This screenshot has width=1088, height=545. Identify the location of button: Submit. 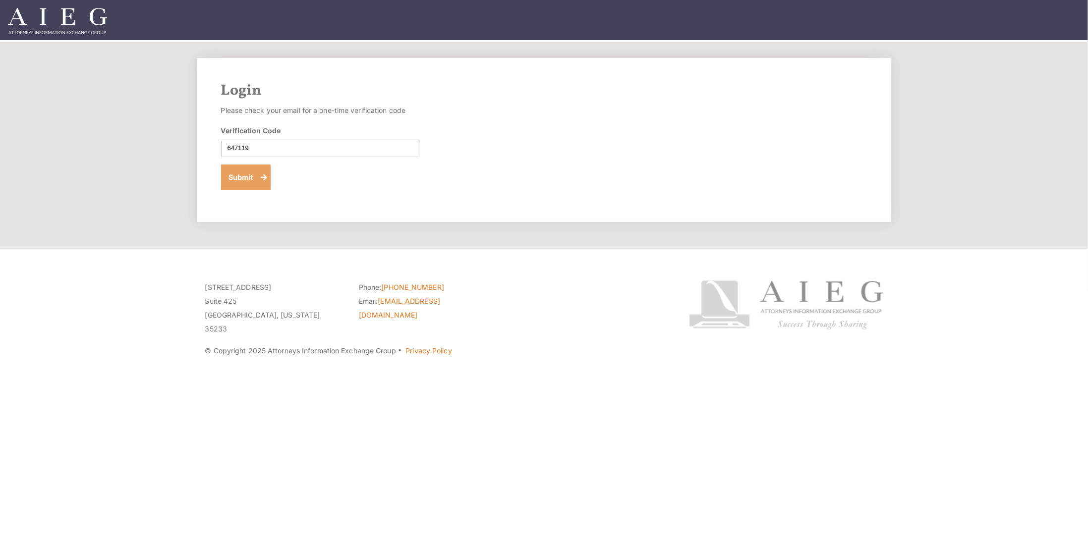
(246, 177).